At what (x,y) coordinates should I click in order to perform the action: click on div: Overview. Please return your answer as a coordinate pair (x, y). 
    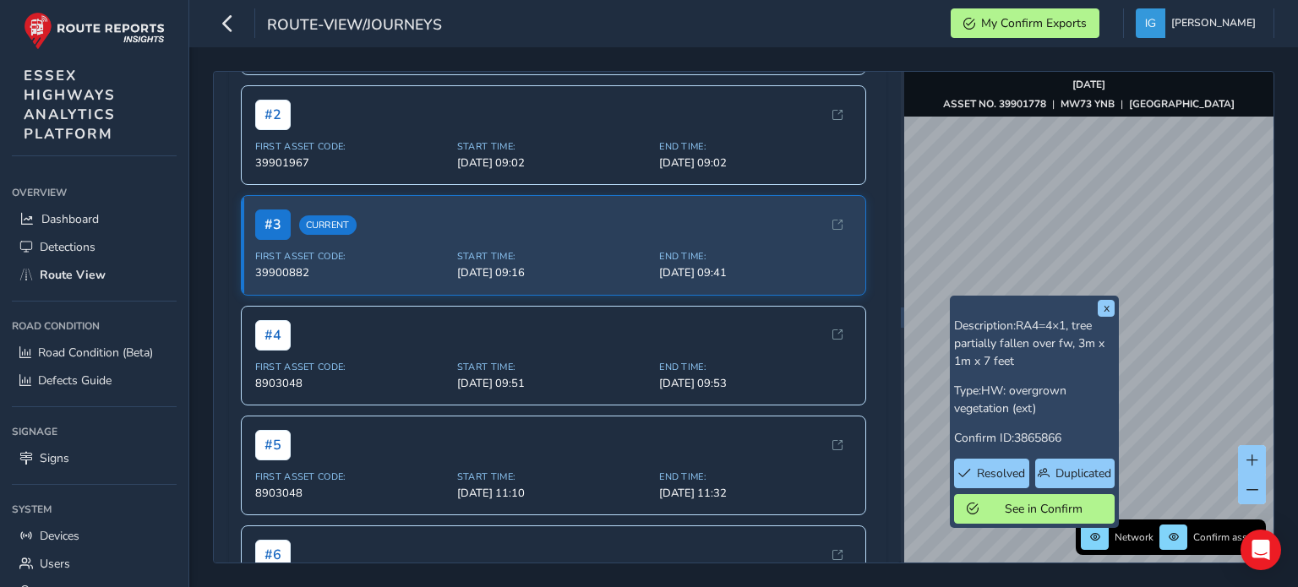
    Looking at the image, I should click on (94, 193).